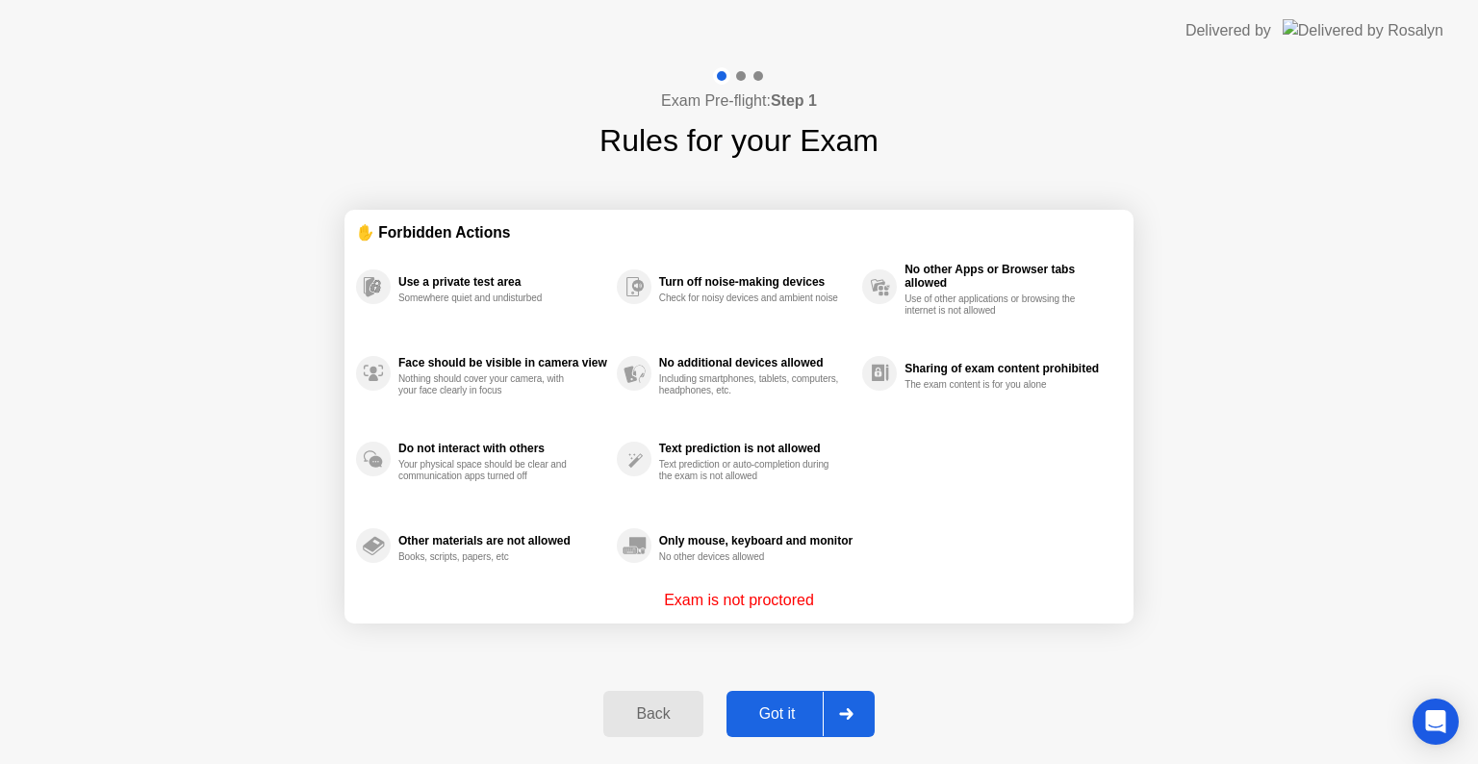 The width and height of the screenshot is (1478, 764). What do you see at coordinates (489, 385) in the screenshot?
I see `div: Nothing should cover your camera, with your face clearly in focus` at bounding box center [489, 385].